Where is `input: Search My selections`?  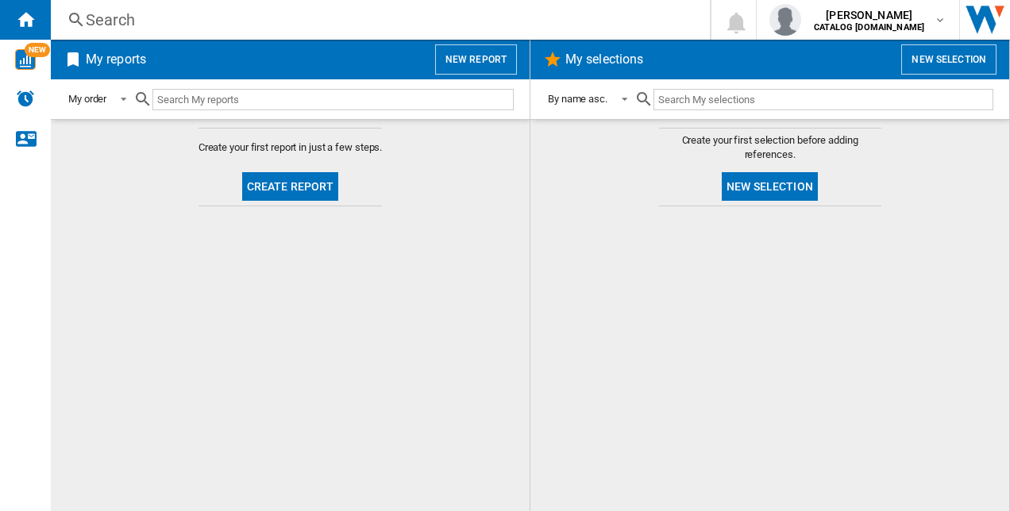
input: Search My selections is located at coordinates (823, 99).